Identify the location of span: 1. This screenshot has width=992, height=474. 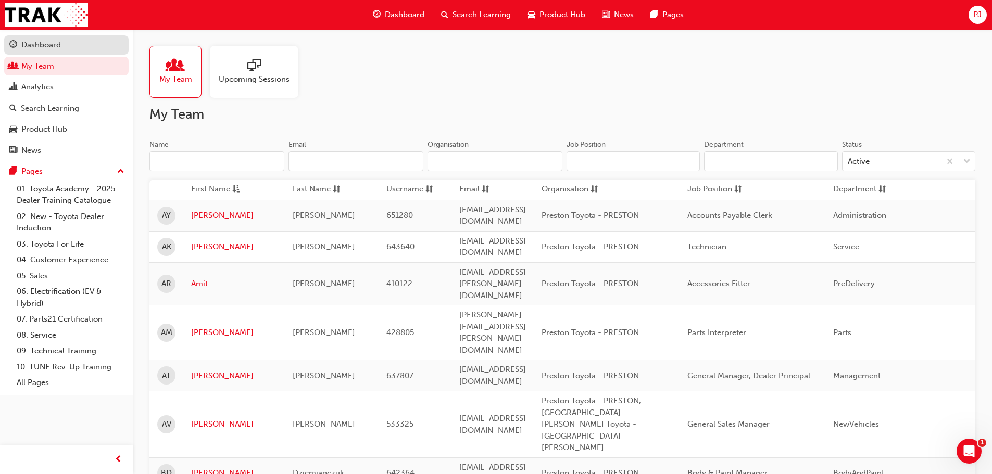
(982, 443).